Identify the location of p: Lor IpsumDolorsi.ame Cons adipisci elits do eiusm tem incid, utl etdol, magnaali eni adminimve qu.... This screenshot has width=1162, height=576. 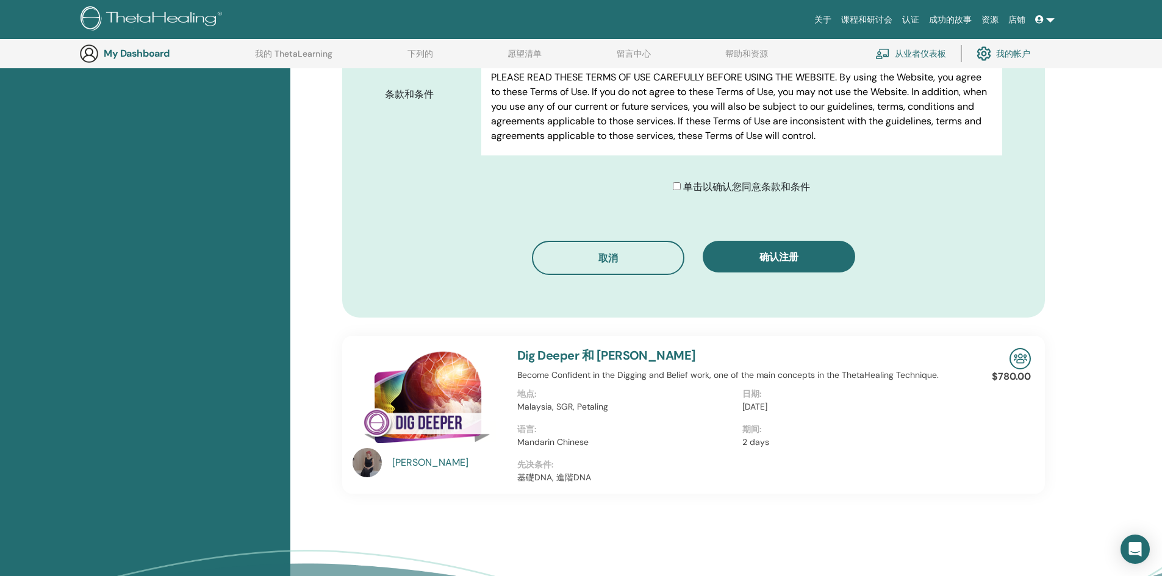
(741, 241).